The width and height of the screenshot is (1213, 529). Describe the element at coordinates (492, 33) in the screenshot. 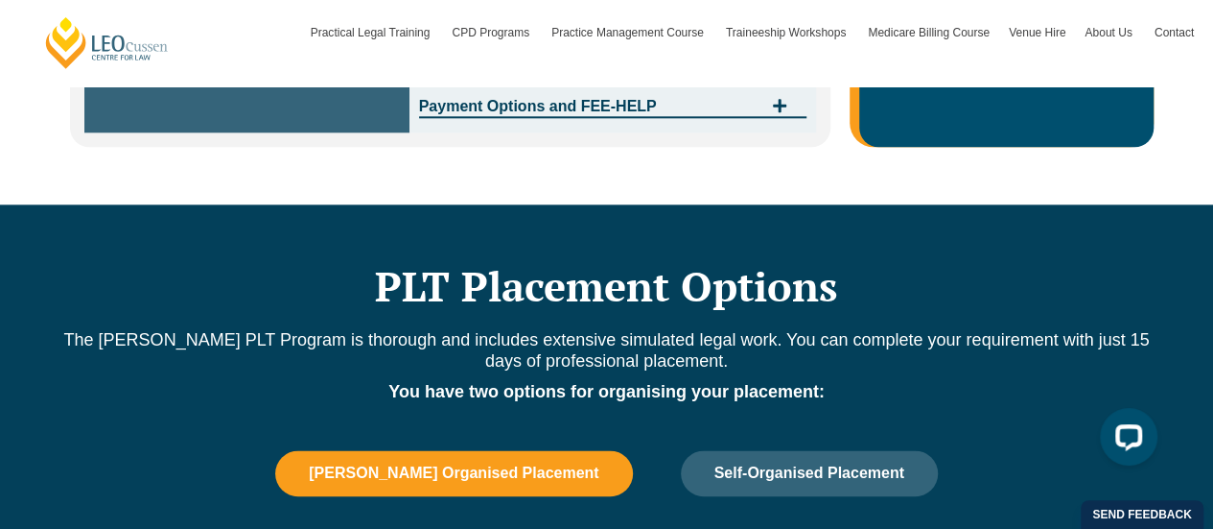

I see `a: CPD Programs` at that location.